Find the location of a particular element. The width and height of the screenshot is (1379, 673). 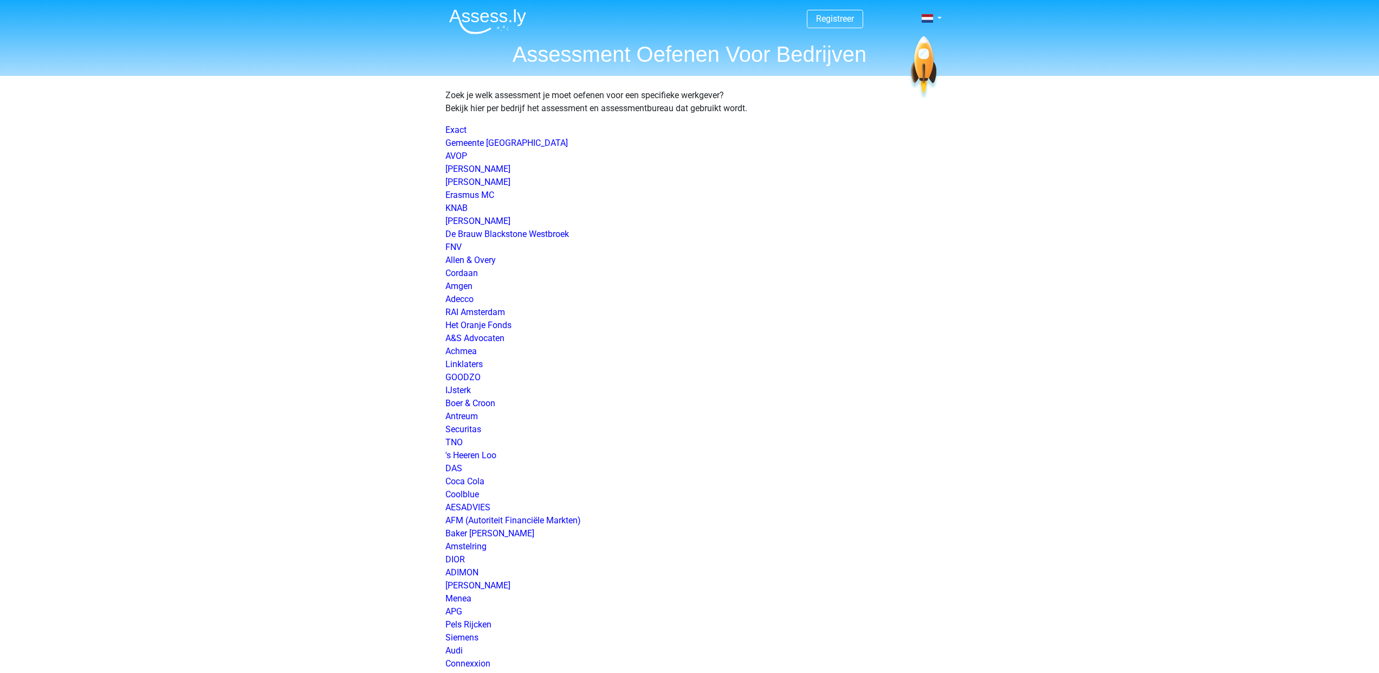

img: Assessly is located at coordinates (488, 21).